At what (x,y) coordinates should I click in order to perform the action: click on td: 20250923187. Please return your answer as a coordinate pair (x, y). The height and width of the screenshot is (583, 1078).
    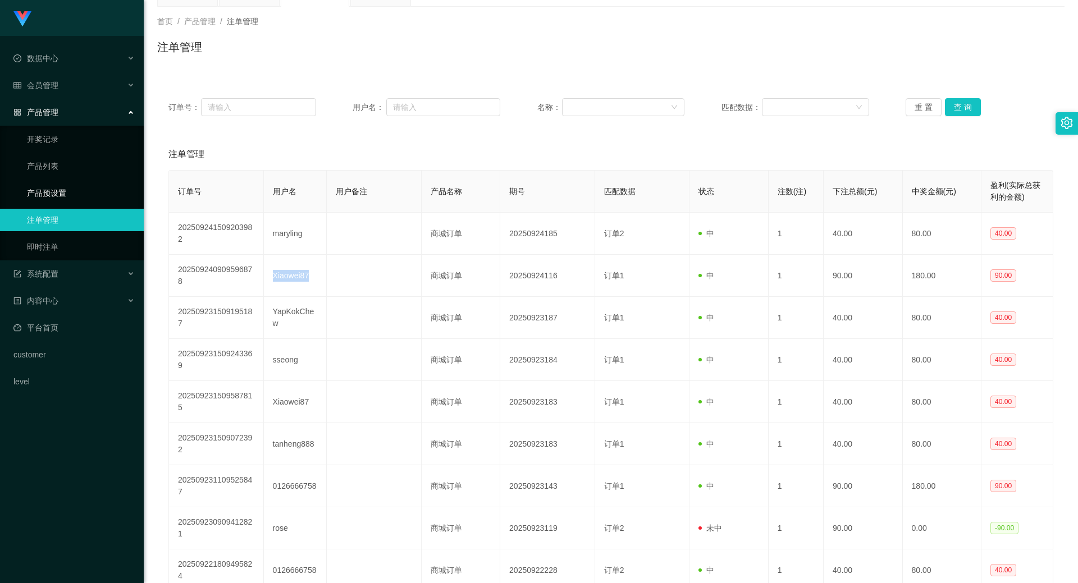
    Looking at the image, I should click on (547, 318).